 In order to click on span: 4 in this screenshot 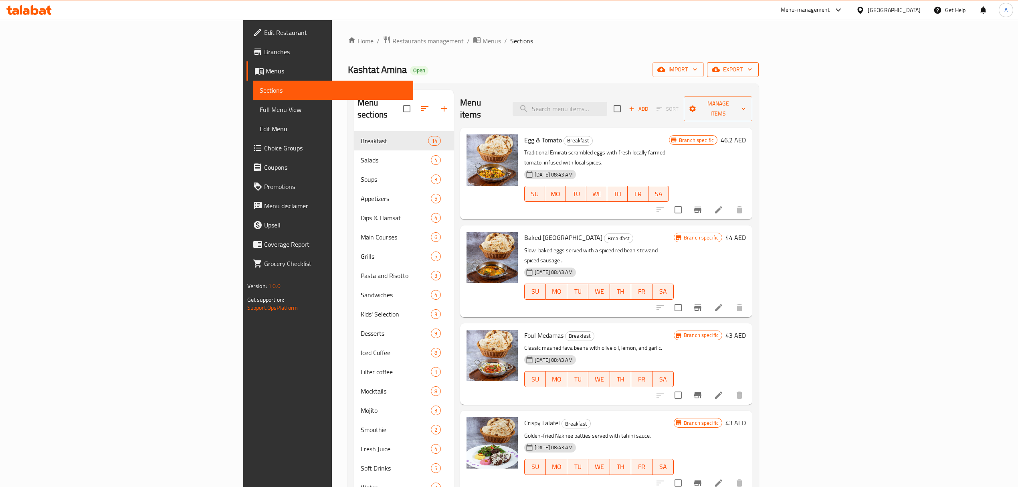, I will do `click(436, 218)`.